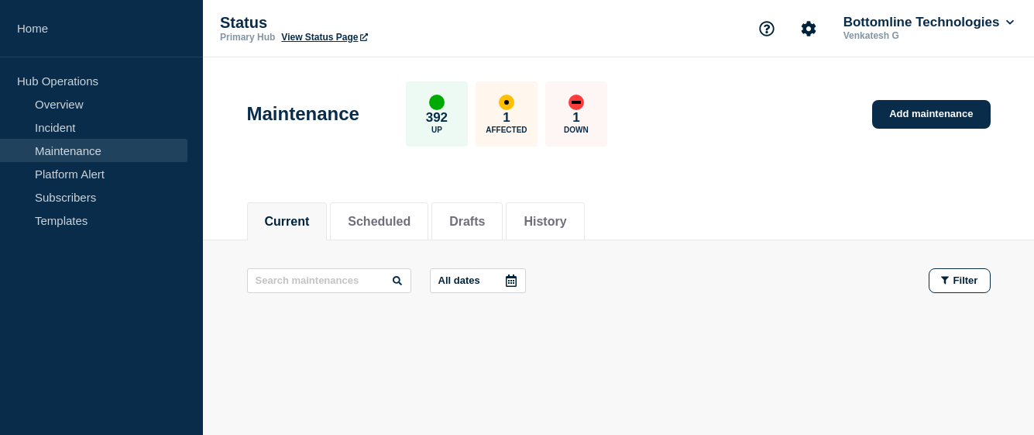 The image size is (1034, 435). What do you see at coordinates (379, 222) in the screenshot?
I see `button: Scheduled` at bounding box center [379, 222].